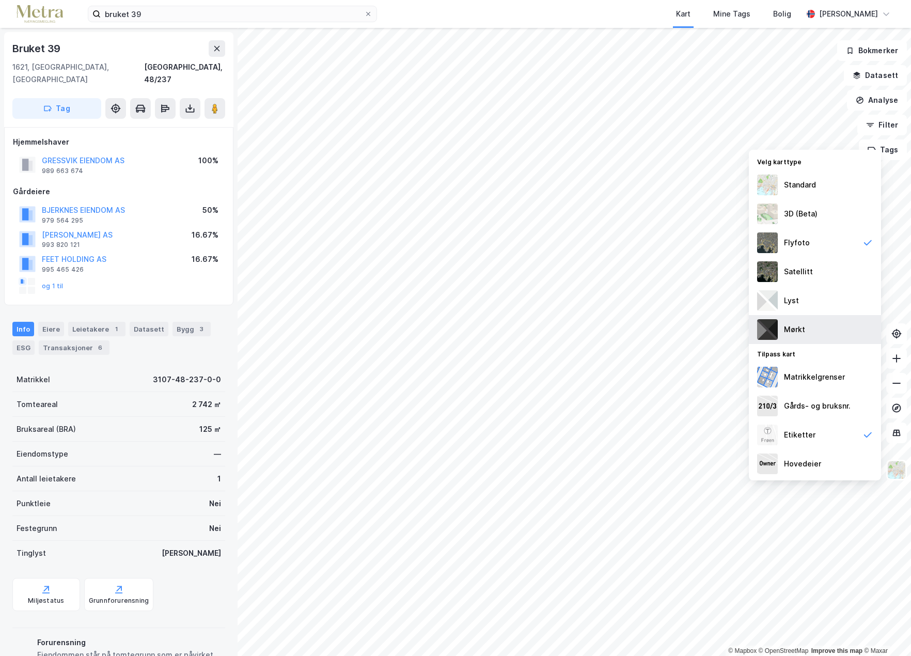 The height and width of the screenshot is (656, 911). I want to click on div: Festegrunn, so click(37, 529).